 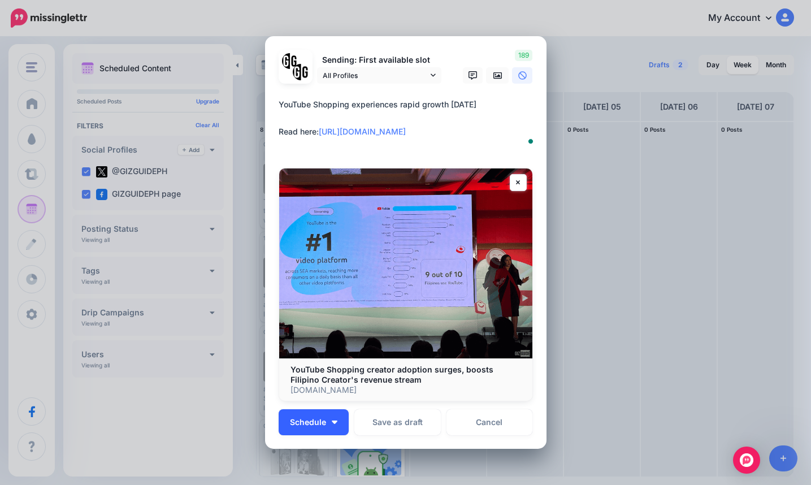 What do you see at coordinates (313, 422) in the screenshot?
I see `button: Schedule` at bounding box center [313, 422].